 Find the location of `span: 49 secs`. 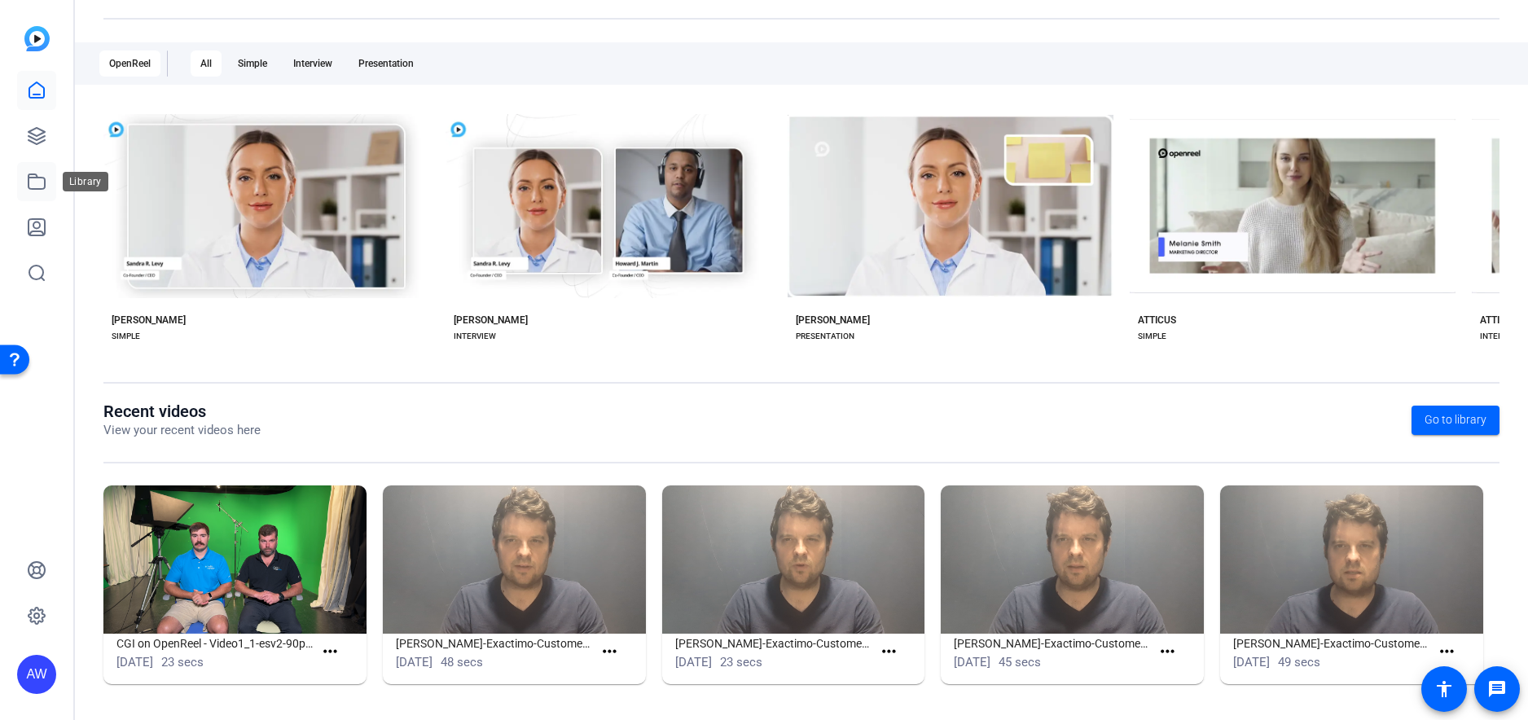

span: 49 secs is located at coordinates (1299, 662).